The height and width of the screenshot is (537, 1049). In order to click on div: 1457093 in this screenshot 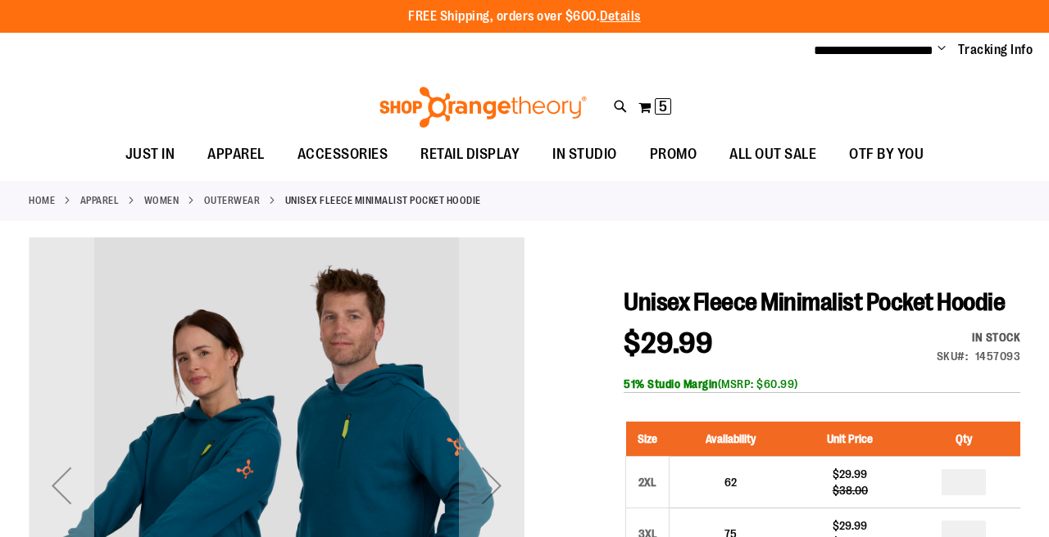, I will do `click(998, 356)`.